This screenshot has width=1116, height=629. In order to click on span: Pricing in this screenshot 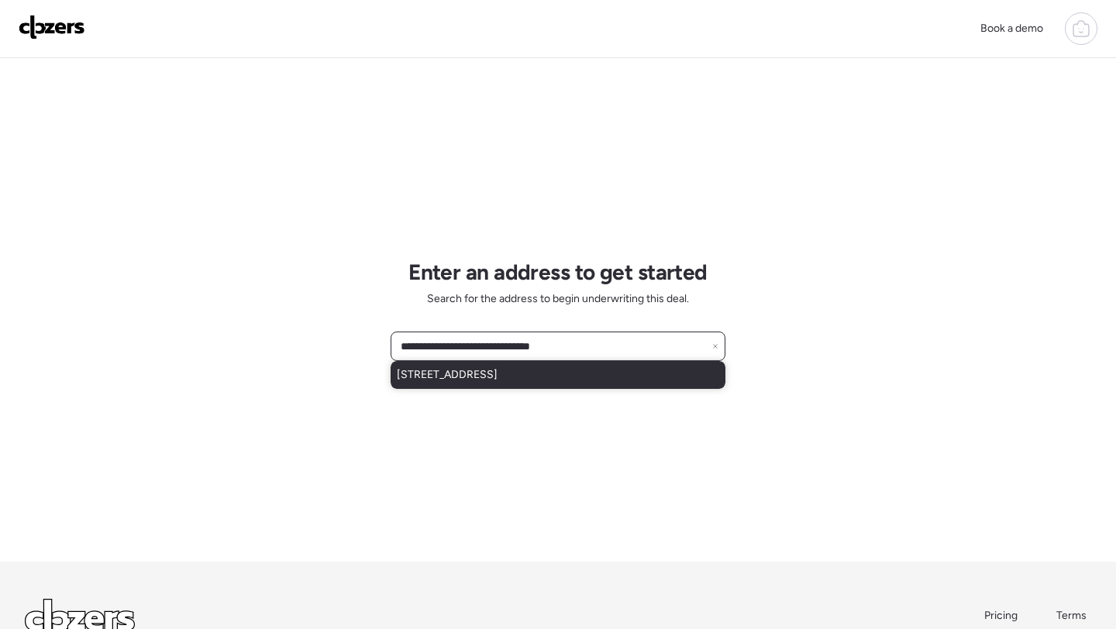, I will do `click(1000, 615)`.